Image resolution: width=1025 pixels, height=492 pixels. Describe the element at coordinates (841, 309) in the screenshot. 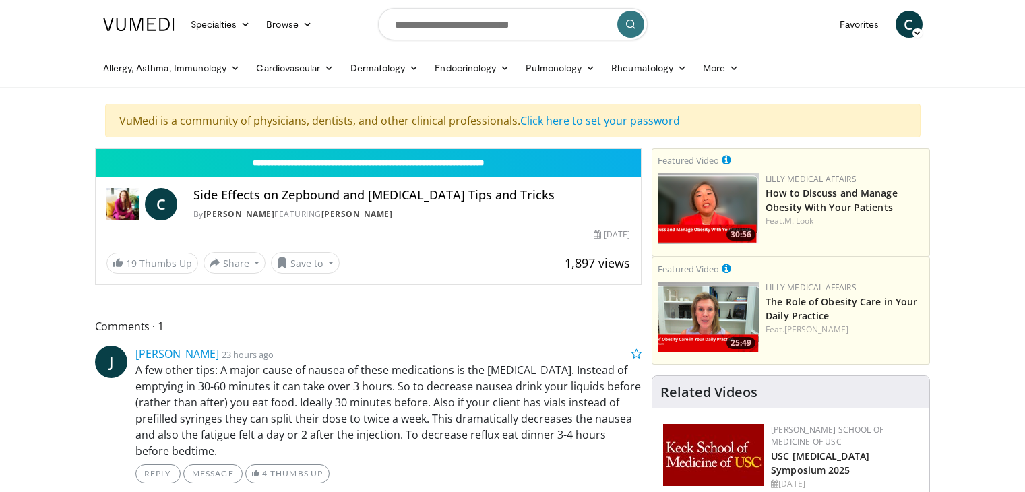

I see `a: The Role of Obesity Care in Your Daily Practice` at that location.